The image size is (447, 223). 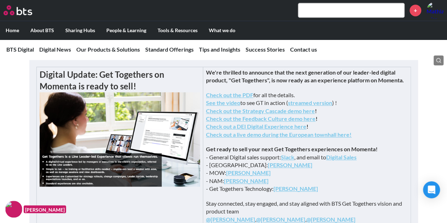 What do you see at coordinates (305, 76) in the screenshot?
I see `strong: We're thrilled to announce that the next generation of our leader-led digital product, "Get Toget...` at bounding box center [305, 76].